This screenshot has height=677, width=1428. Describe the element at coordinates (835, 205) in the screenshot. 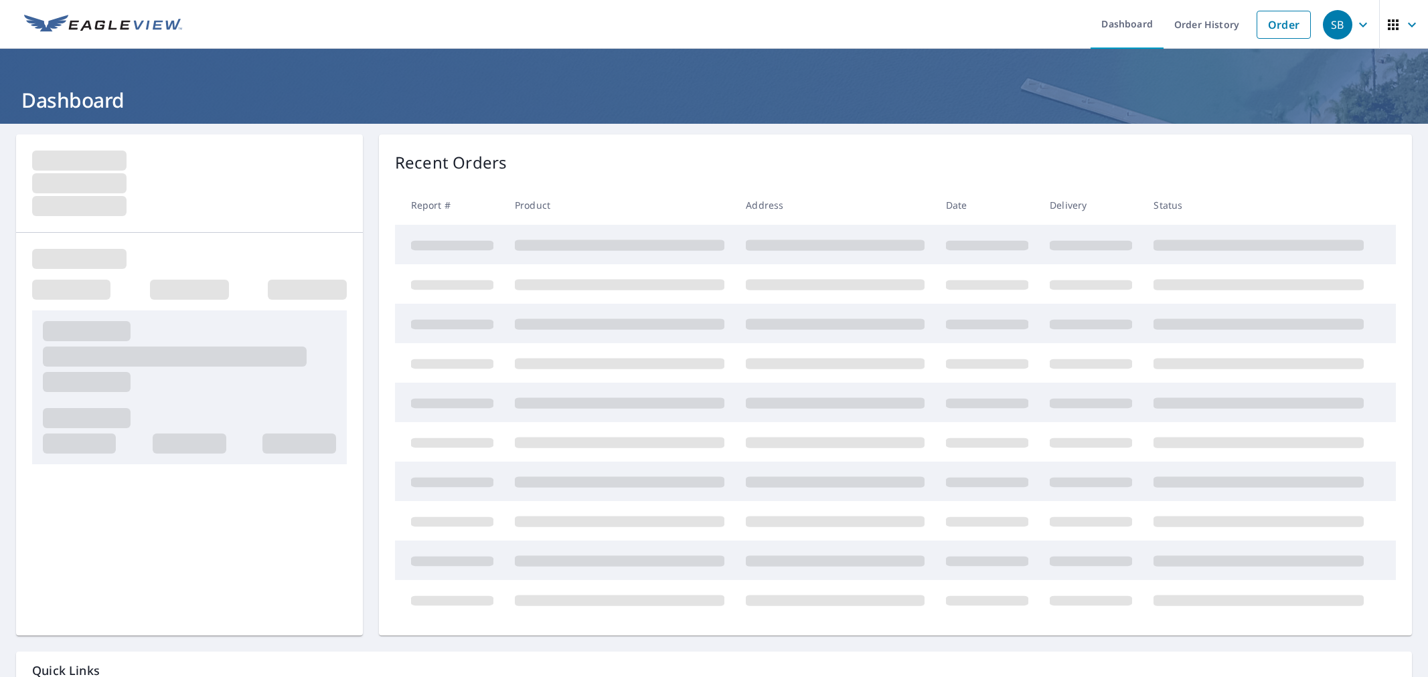

I see `th: Address` at that location.